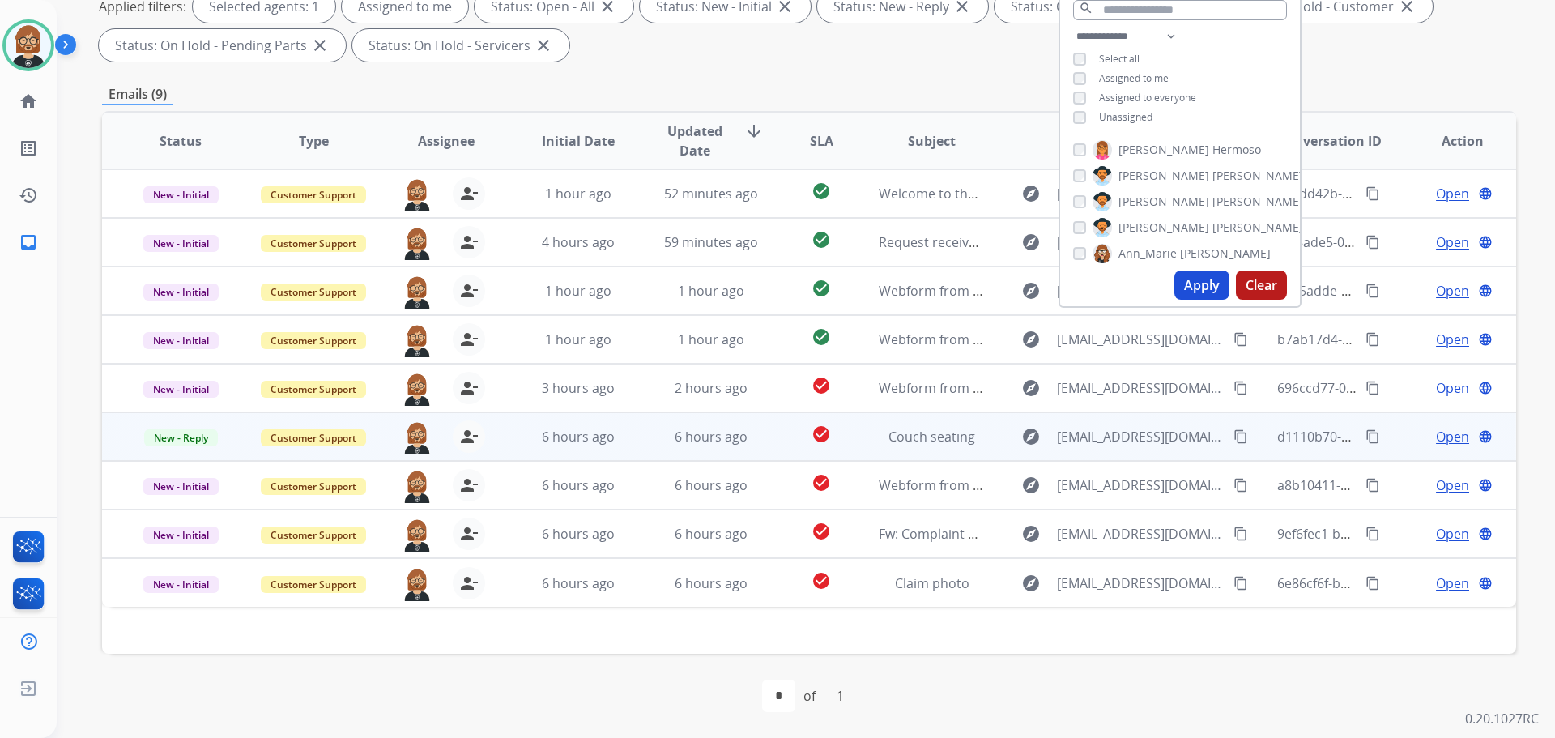 The width and height of the screenshot is (1555, 738). I want to click on div: 1, so click(840, 696).